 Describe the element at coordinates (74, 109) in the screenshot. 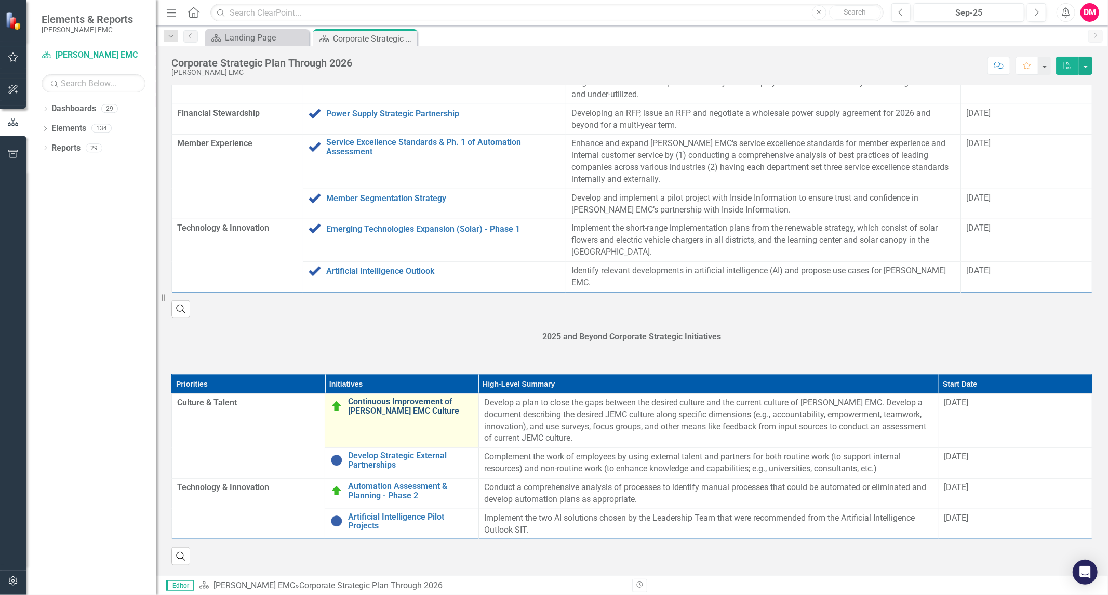

I see `a: Dashboards` at that location.